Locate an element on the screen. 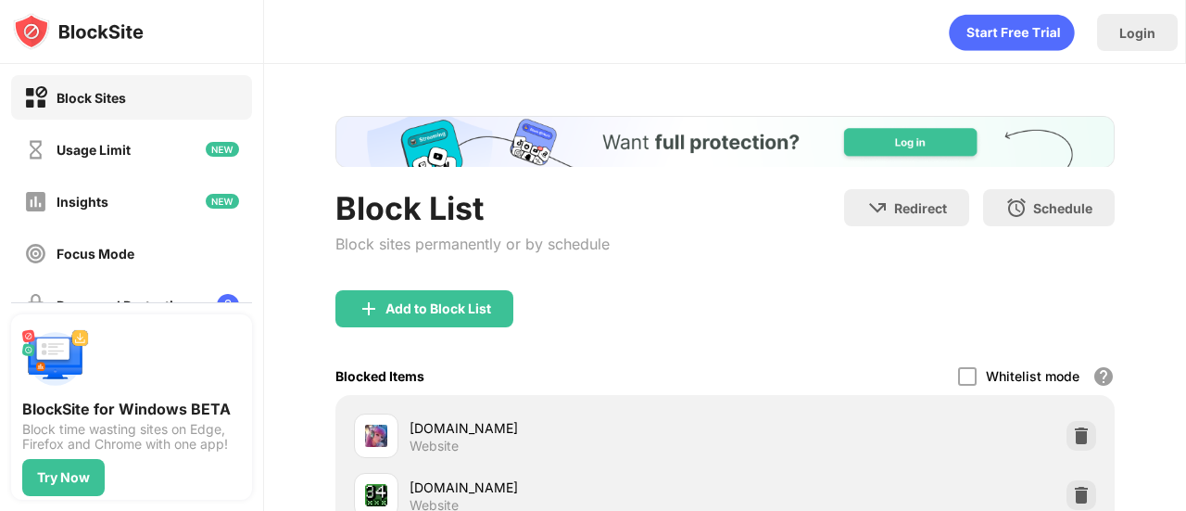  img: focus-off.svg is located at coordinates (35, 253).